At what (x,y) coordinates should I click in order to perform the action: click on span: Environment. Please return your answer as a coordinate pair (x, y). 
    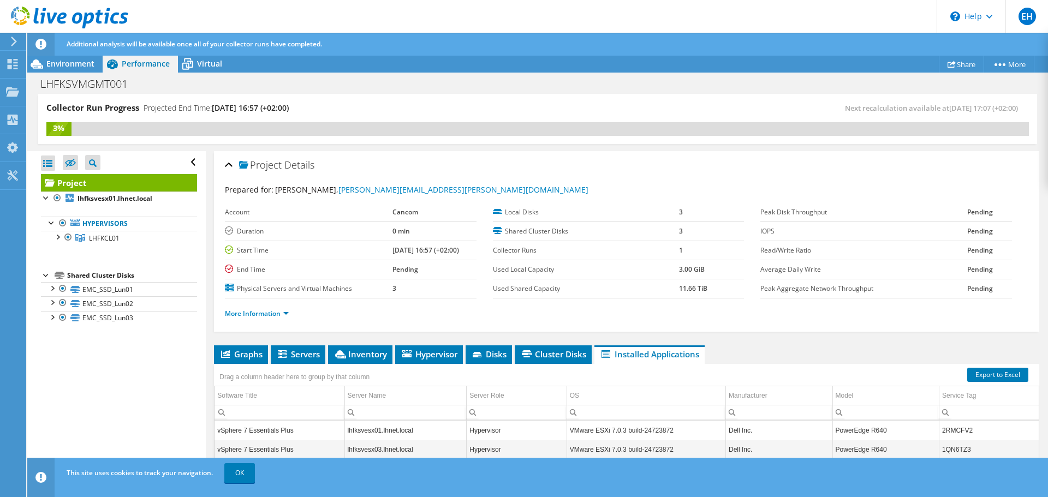
    Looking at the image, I should click on (70, 63).